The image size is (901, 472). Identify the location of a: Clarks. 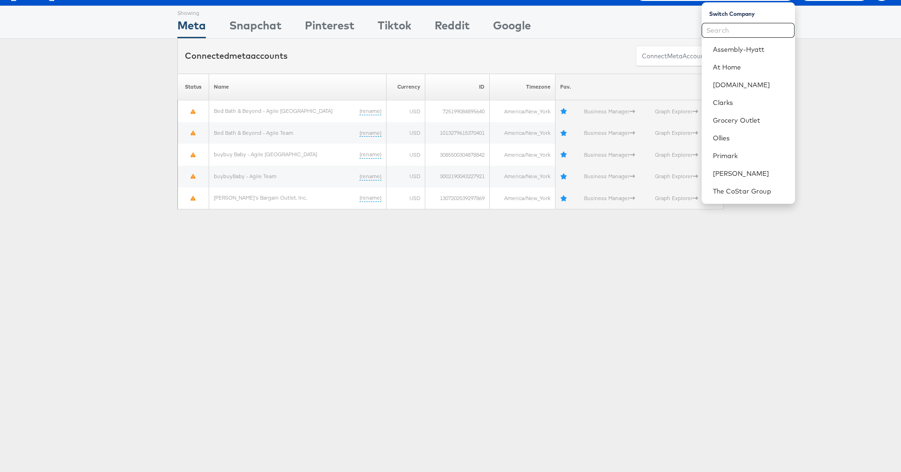
(750, 103).